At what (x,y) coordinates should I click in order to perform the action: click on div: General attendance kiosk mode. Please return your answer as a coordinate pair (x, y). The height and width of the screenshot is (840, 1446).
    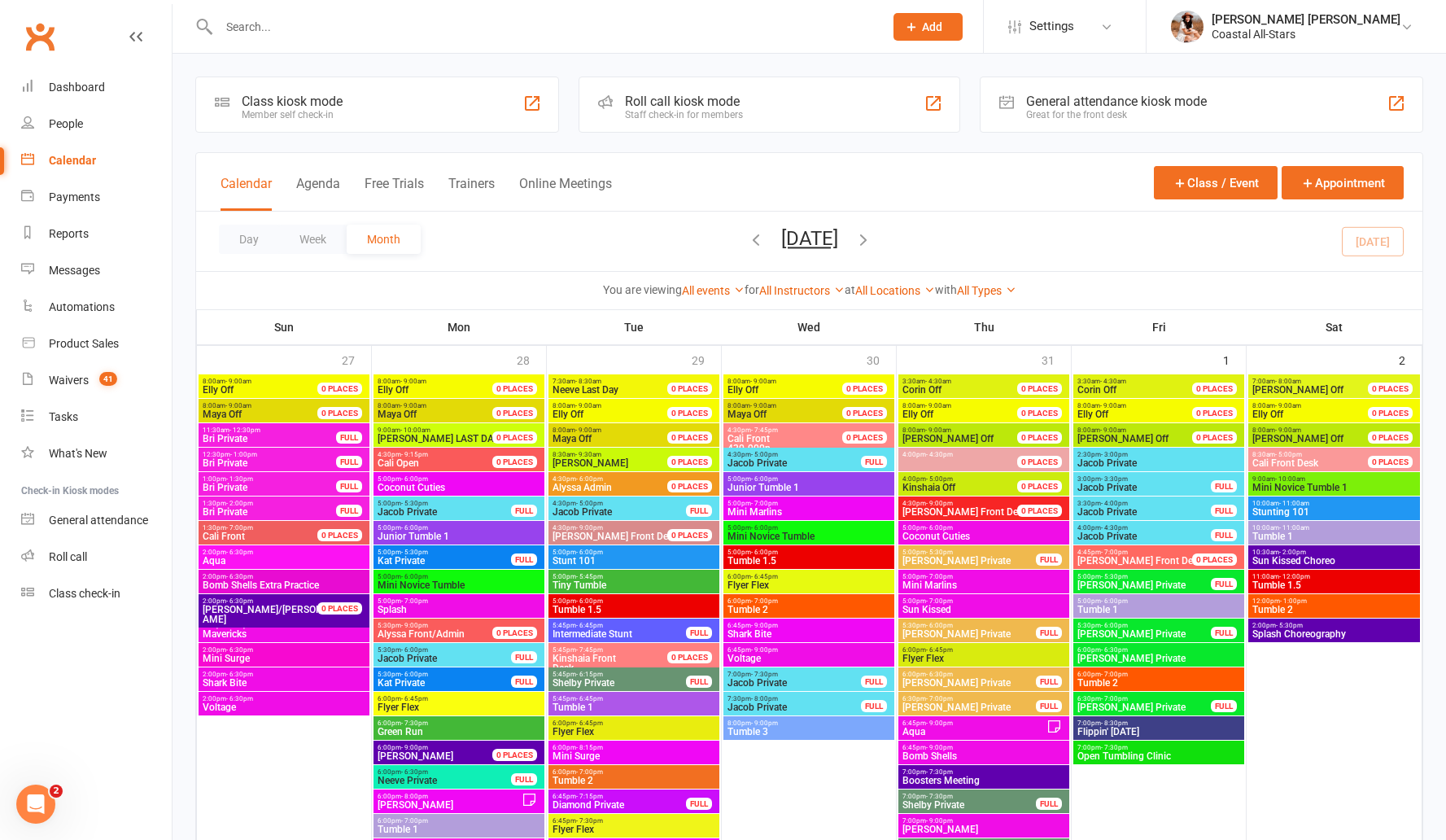
    Looking at the image, I should click on (1117, 101).